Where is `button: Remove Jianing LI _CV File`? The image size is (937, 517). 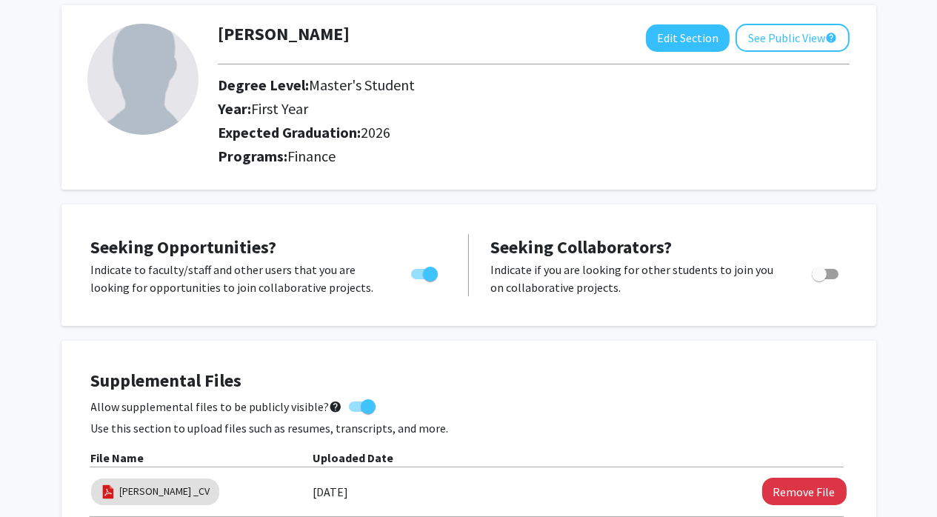
button: Remove Jianing LI _CV File is located at coordinates (804, 491).